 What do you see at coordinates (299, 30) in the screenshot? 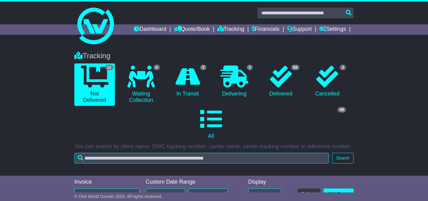
I see `a: Support` at bounding box center [299, 30].